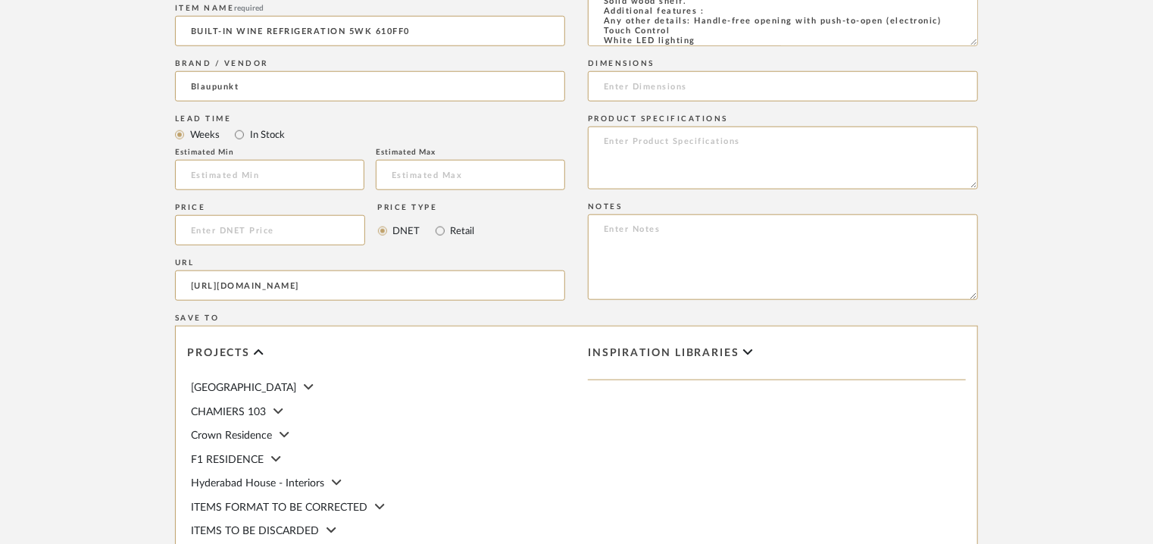 This screenshot has width=1153, height=544. What do you see at coordinates (231, 436) in the screenshot?
I see `span: Crown Residence` at bounding box center [231, 436].